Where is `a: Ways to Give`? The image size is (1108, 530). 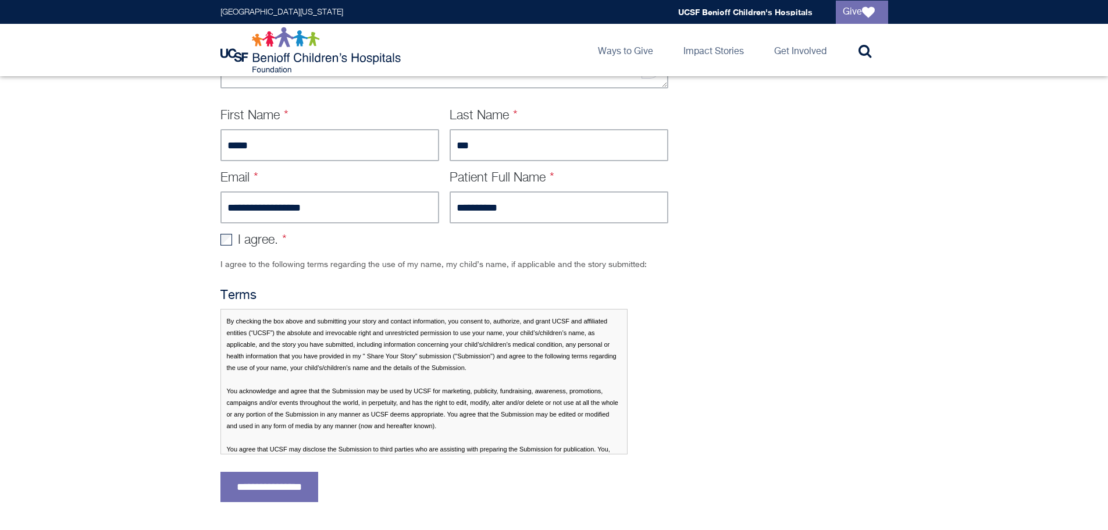
a: Ways to Give is located at coordinates (625, 50).